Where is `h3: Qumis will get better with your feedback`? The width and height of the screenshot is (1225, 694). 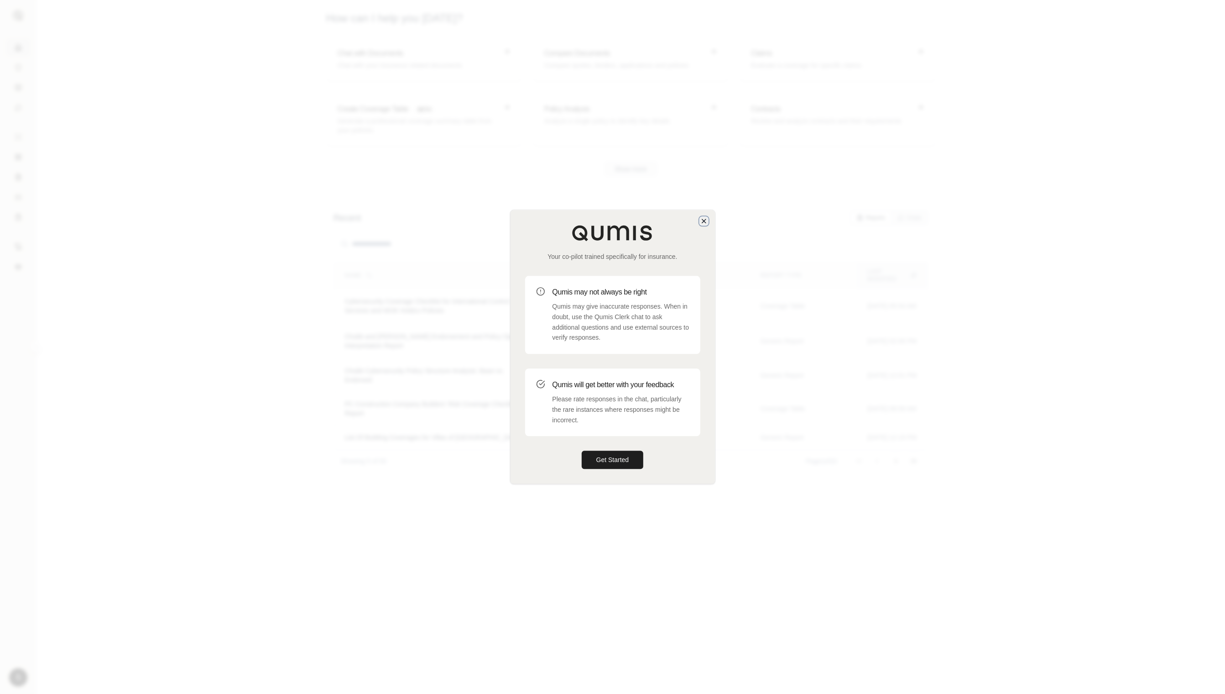
h3: Qumis will get better with your feedback is located at coordinates (621, 385).